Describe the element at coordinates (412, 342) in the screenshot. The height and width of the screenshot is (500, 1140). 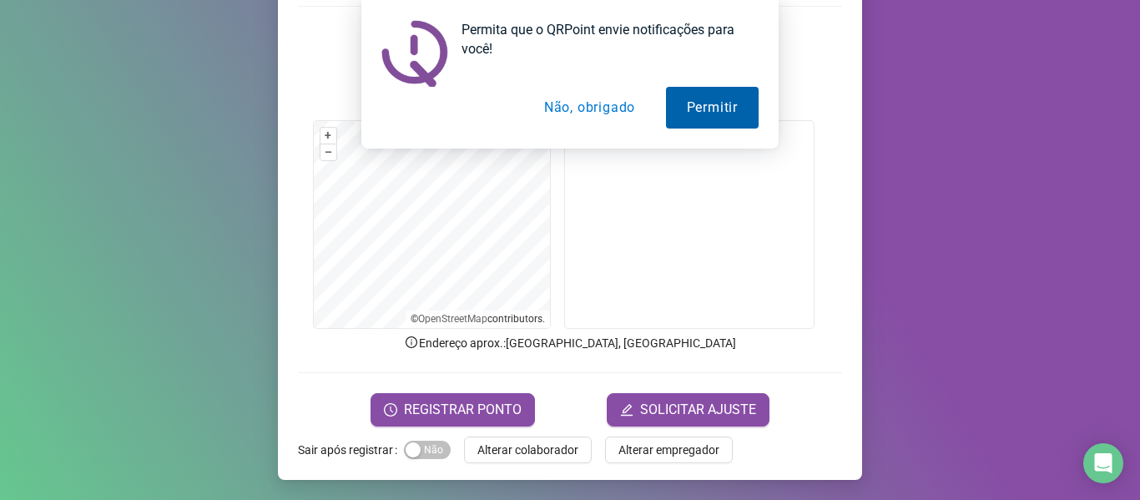
I see `span: info-circle` at that location.